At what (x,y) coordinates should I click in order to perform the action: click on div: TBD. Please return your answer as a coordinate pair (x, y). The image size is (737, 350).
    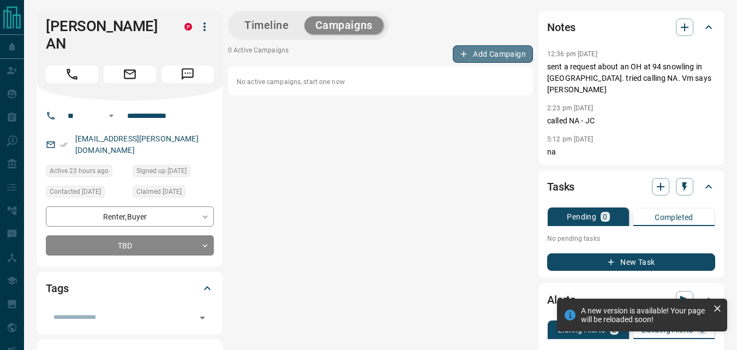
    Looking at the image, I should click on (130, 245).